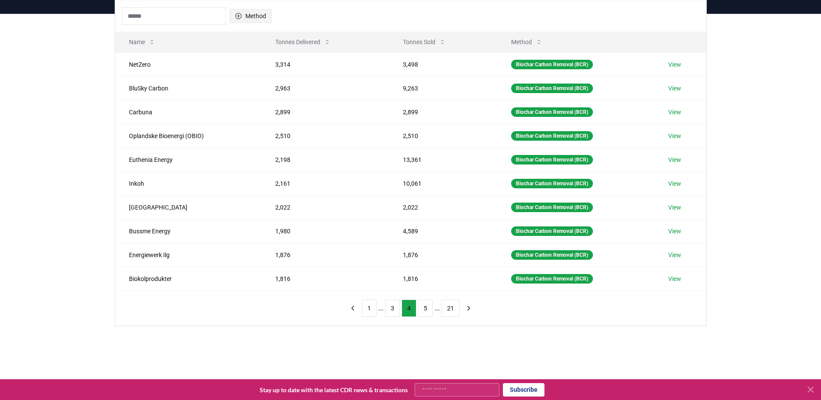 Image resolution: width=821 pixels, height=400 pixels. I want to click on button: Tonnes Sold, so click(424, 42).